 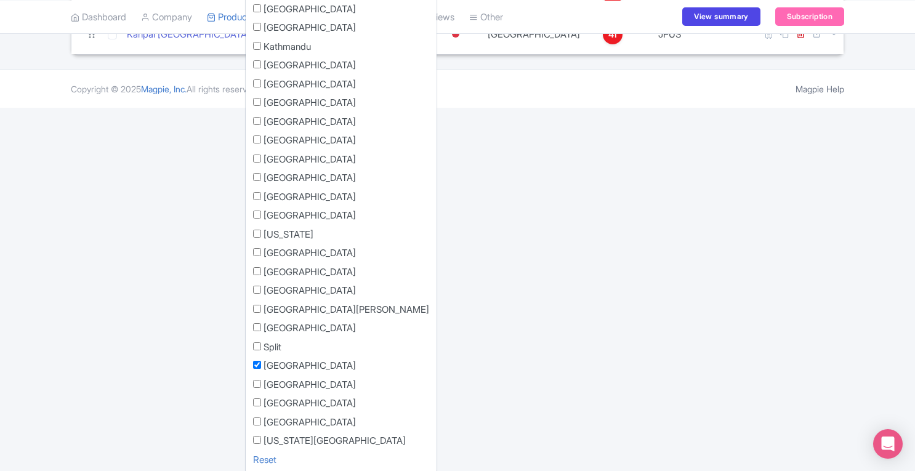 What do you see at coordinates (888, 444) in the screenshot?
I see `div: Open Intercom Messenger` at bounding box center [888, 444].